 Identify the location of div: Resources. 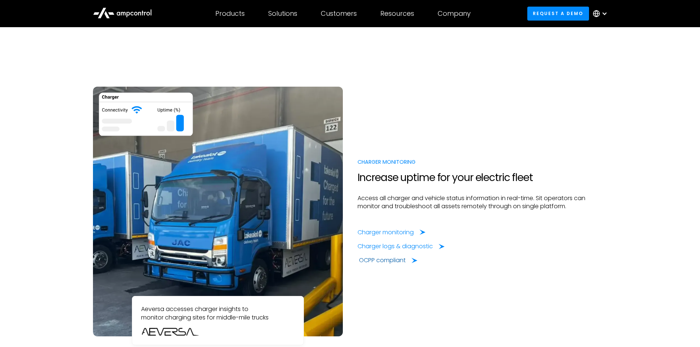
(397, 14).